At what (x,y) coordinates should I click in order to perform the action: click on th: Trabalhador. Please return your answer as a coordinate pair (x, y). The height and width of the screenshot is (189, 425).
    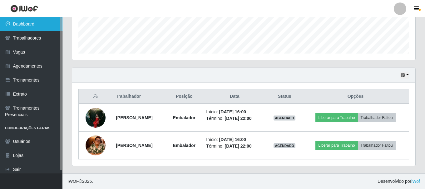
    Looking at the image, I should click on (139, 97).